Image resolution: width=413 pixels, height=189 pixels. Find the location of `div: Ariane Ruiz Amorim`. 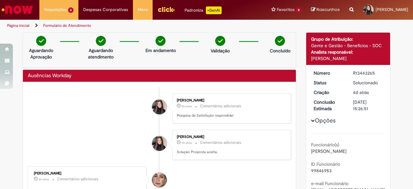

div: Ariane Ruiz Amorim is located at coordinates (159, 180).